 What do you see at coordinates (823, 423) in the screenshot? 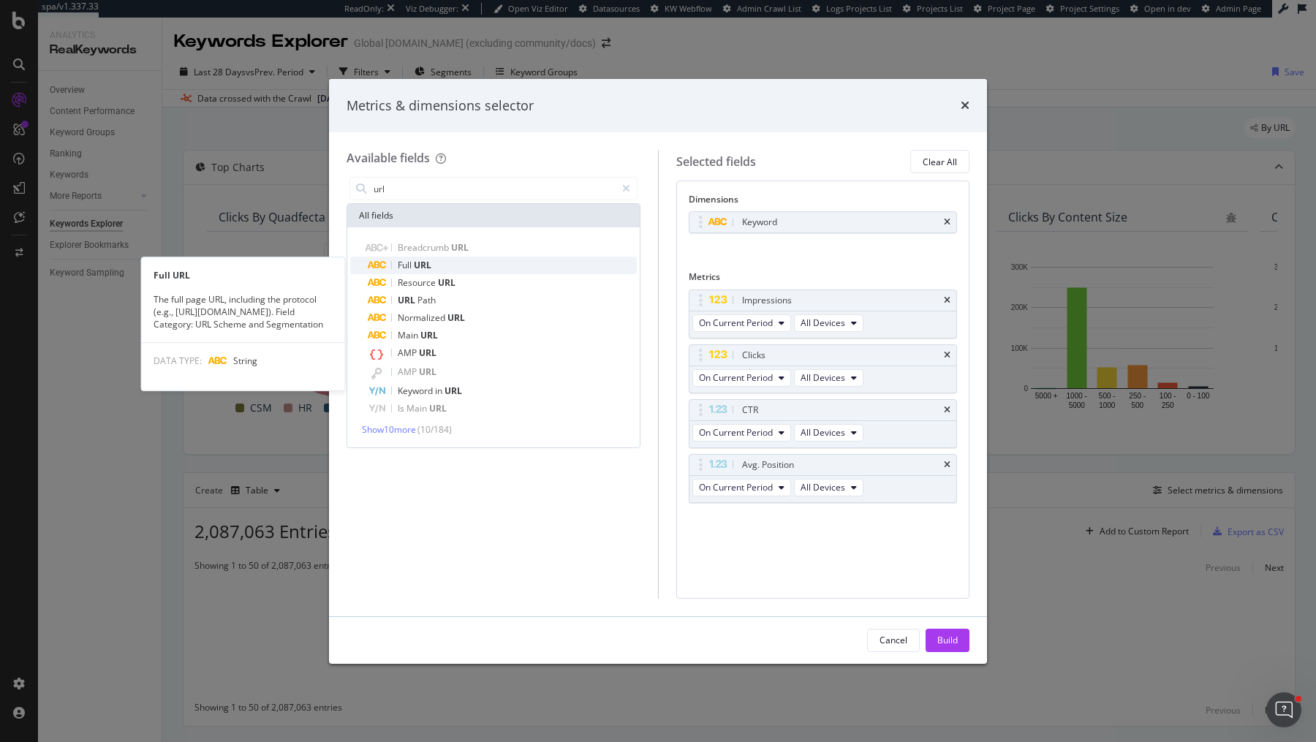
I see `div: CTRtimesOn Current PeriodAll Devices` at bounding box center [823, 423].